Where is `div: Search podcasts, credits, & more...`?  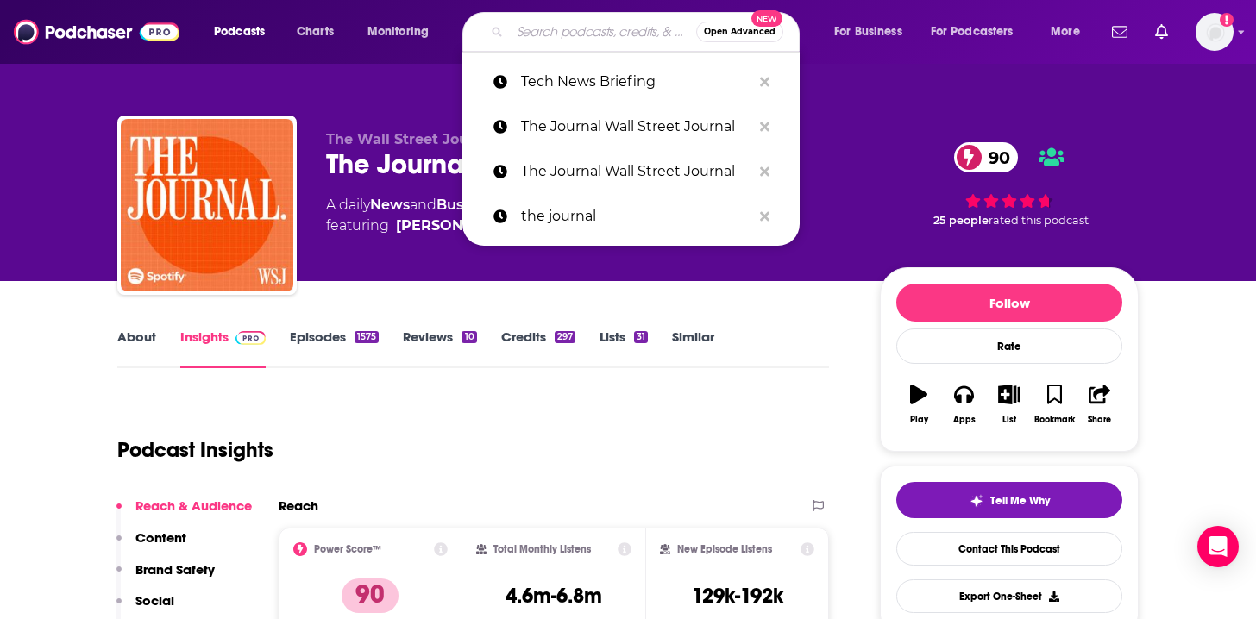
div: Search podcasts, credits, & more... is located at coordinates (647, 32).